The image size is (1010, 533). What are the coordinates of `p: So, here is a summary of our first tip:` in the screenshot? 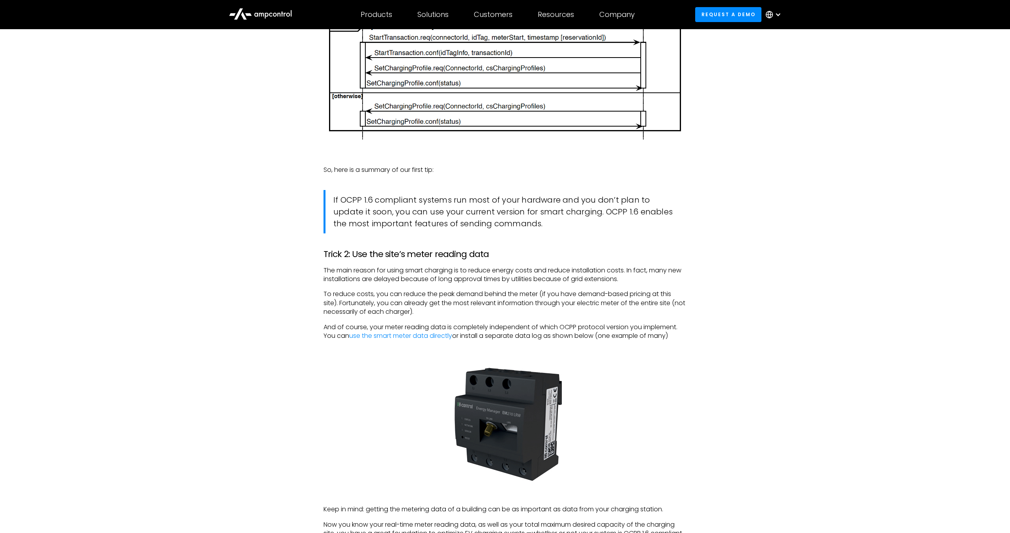 It's located at (505, 170).